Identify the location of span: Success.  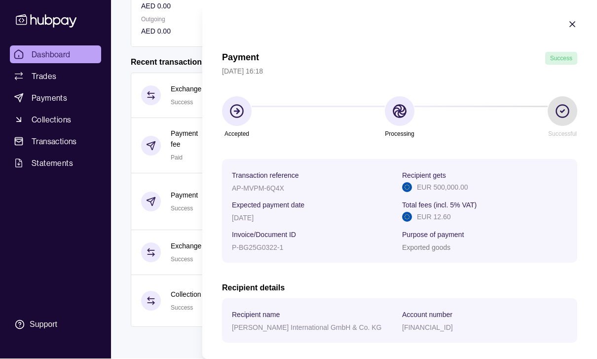
(561, 59).